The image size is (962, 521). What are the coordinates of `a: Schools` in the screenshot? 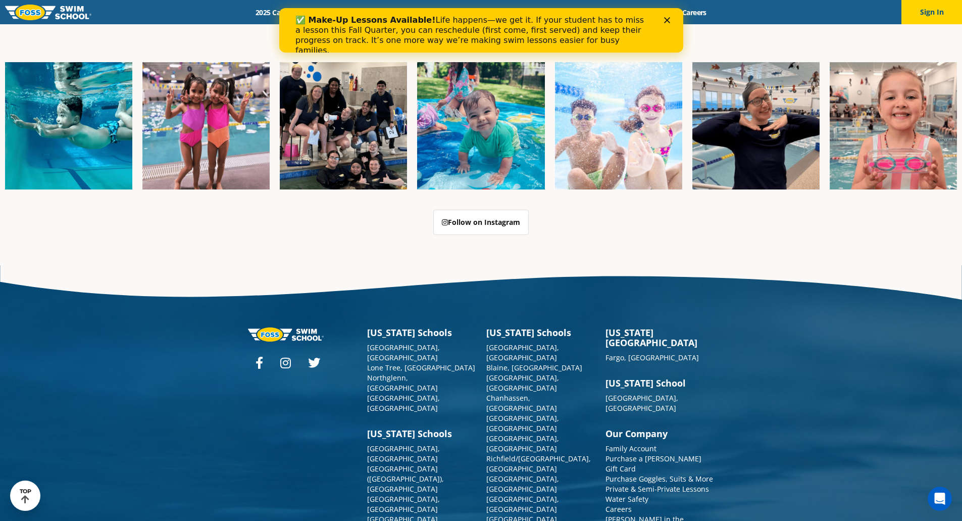 It's located at (331, 12).